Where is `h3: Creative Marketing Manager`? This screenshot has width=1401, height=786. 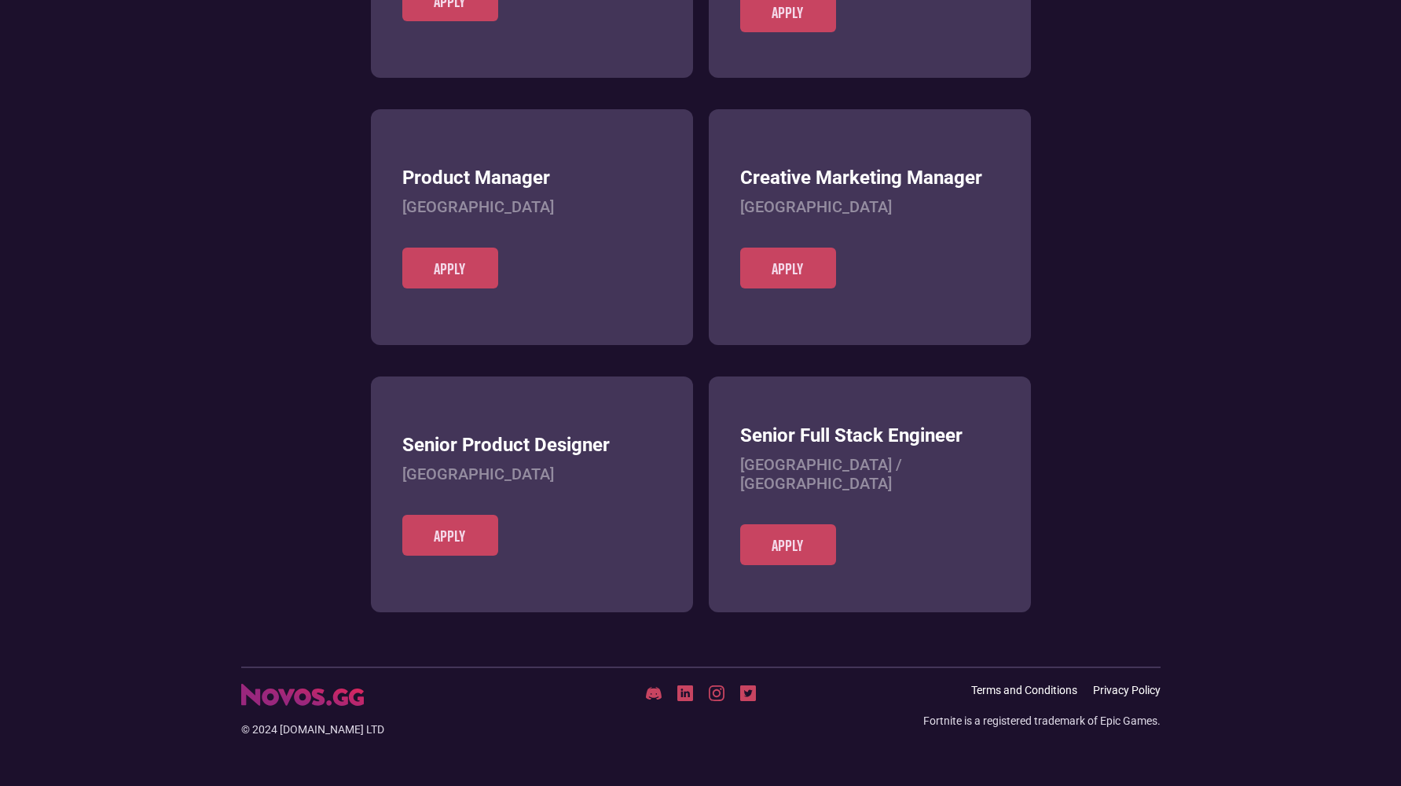 h3: Creative Marketing Manager is located at coordinates (870, 178).